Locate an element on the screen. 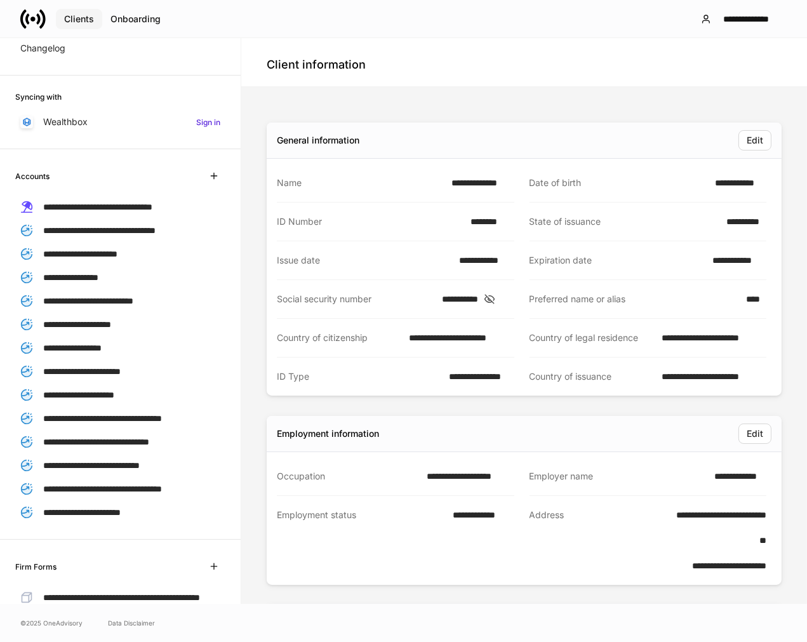 The height and width of the screenshot is (642, 807). h6: Firm Forms is located at coordinates (36, 566).